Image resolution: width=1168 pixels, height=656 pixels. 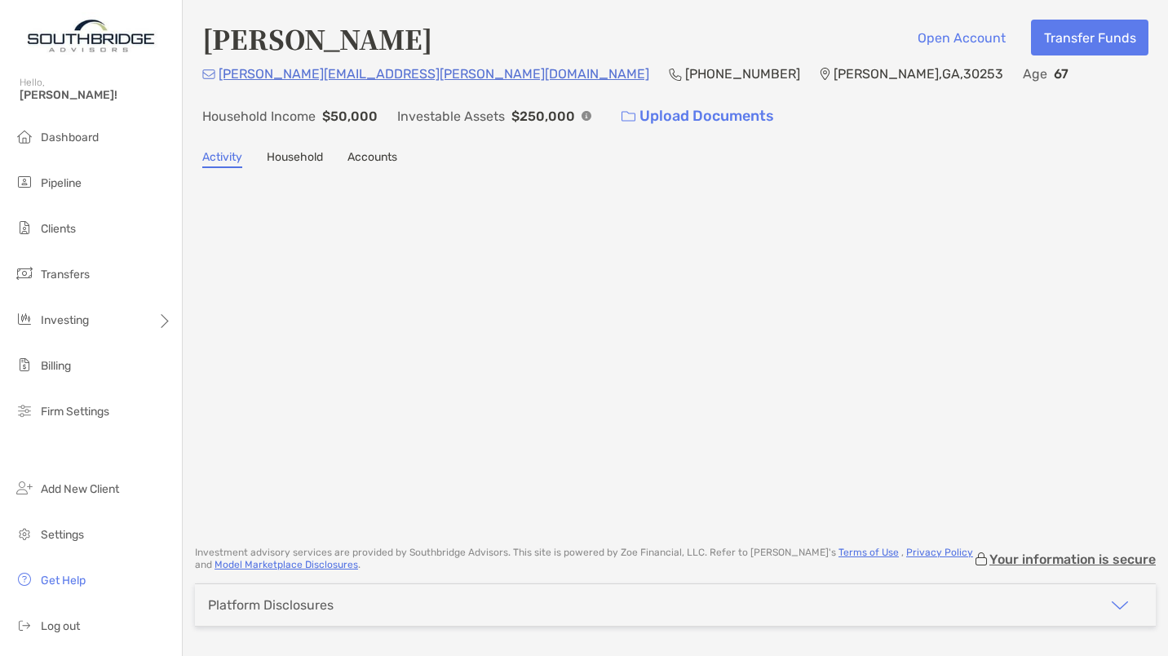 What do you see at coordinates (222, 159) in the screenshot?
I see `a: Activity` at bounding box center [222, 159].